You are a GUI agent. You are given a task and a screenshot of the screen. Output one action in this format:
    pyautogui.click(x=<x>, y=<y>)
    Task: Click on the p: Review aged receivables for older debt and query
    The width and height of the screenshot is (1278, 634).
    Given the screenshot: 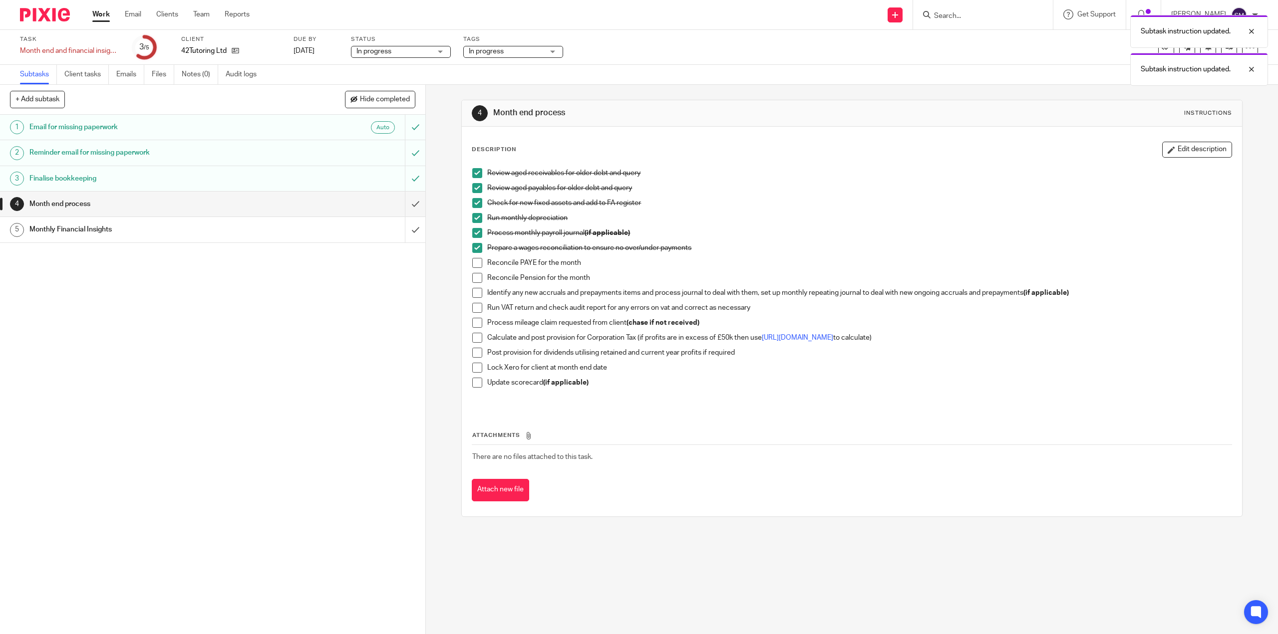 What is the action you would take?
    pyautogui.click(x=859, y=173)
    